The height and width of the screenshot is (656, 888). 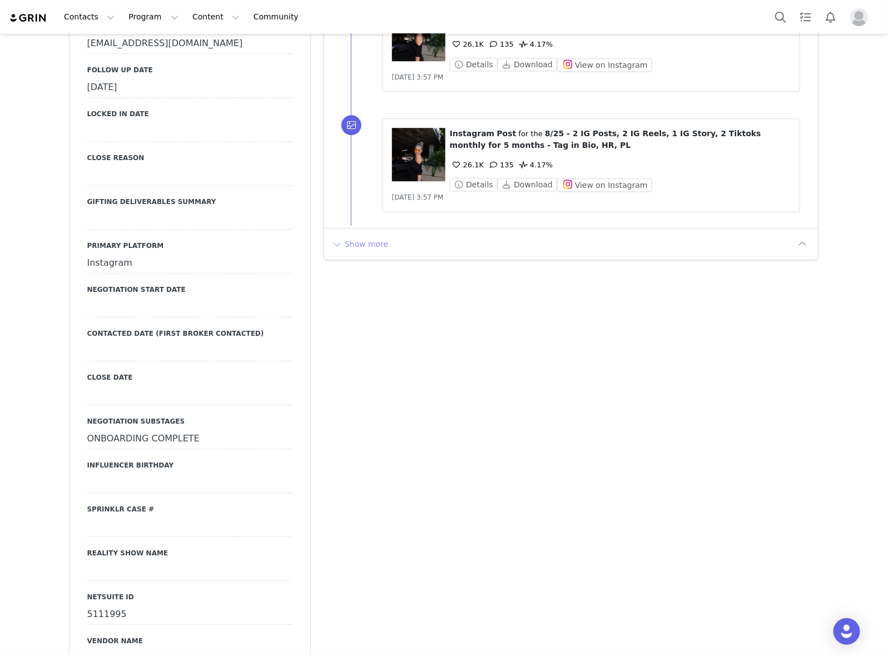 I want to click on a: Community, so click(x=279, y=17).